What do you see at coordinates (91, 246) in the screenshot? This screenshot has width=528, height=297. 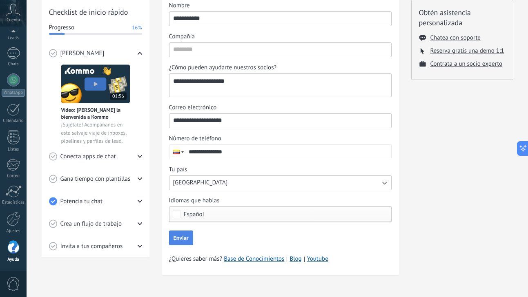 I see `span: Invita a tus compañeros` at bounding box center [91, 246].